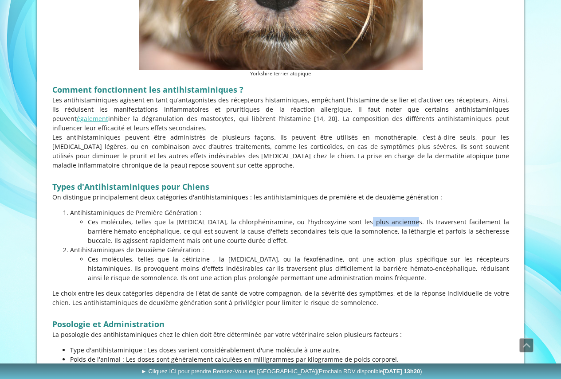  What do you see at coordinates (527, 346) in the screenshot?
I see `span: Défiler vers le haut` at bounding box center [527, 346].